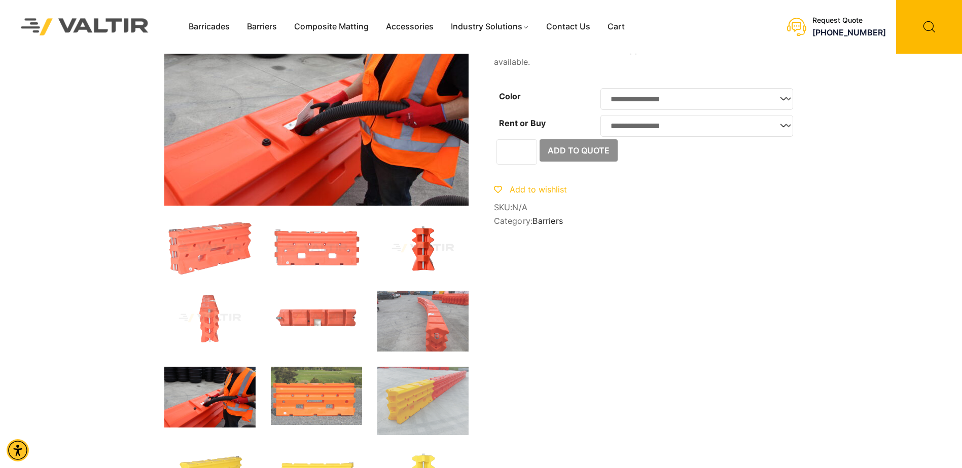 The height and width of the screenshot is (468, 962). I want to click on img: An orange plastic component with various holes and slots, likely used in construction or machinery., so click(316, 248).